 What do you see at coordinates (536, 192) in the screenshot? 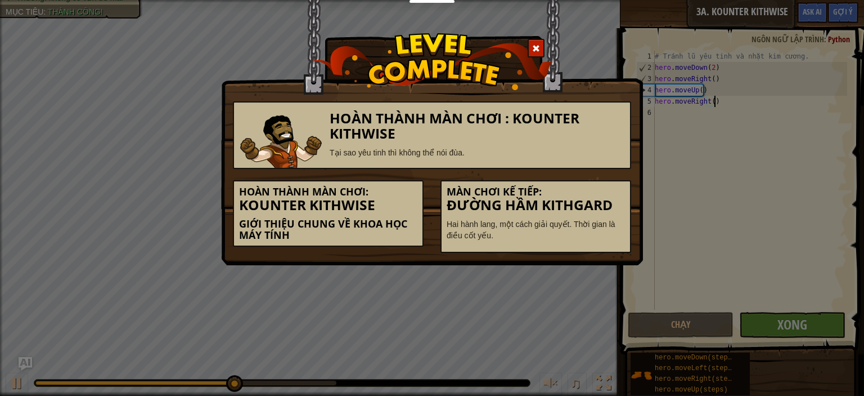
I see `h5: Màn chơi kế tiếp:` at bounding box center [536, 192].